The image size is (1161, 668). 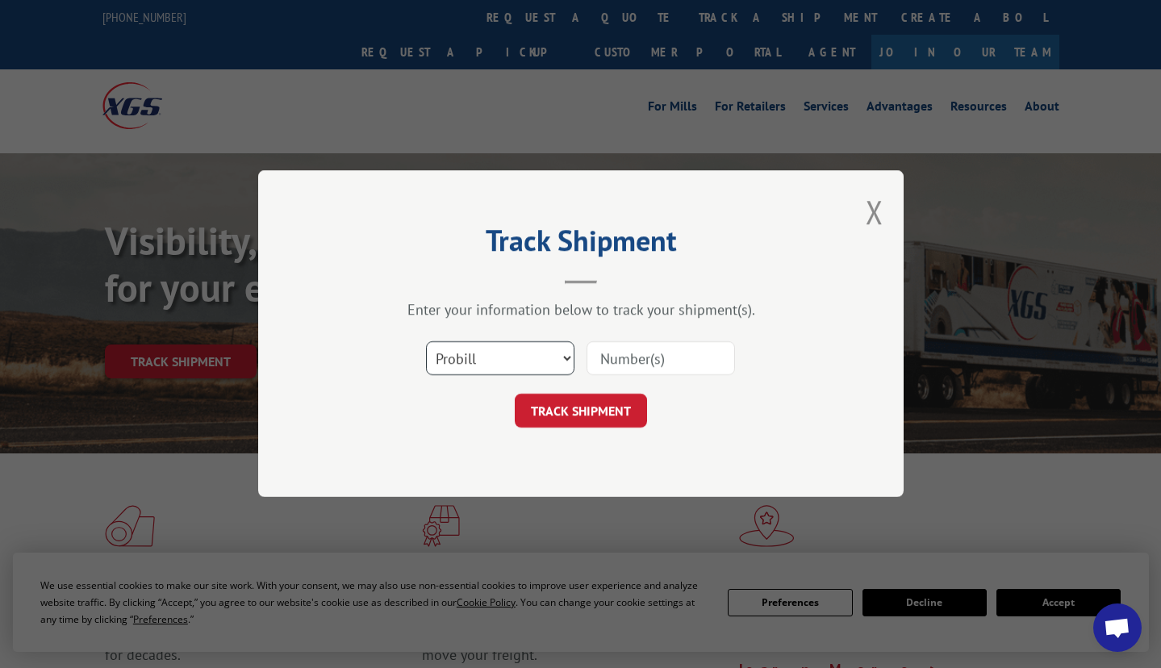 I want to click on h2: Track Shipment, so click(x=581, y=244).